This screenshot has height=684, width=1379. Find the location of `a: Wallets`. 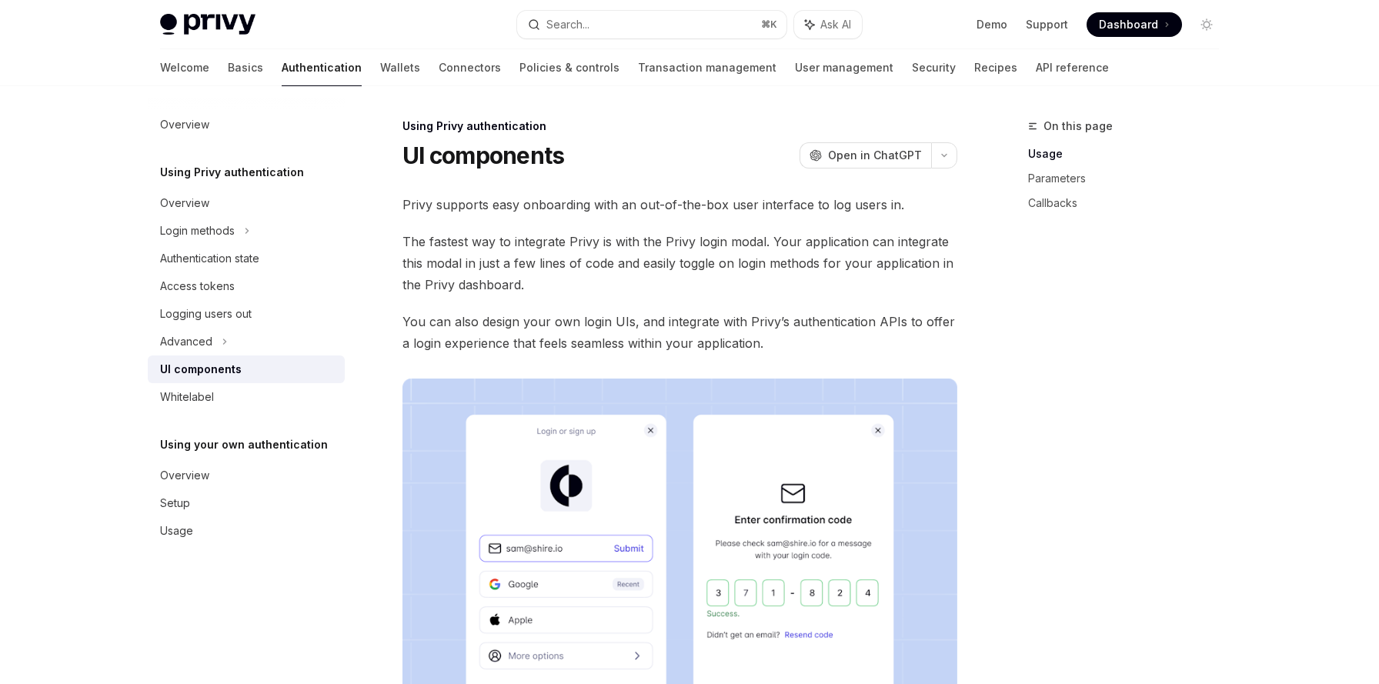

a: Wallets is located at coordinates (400, 68).